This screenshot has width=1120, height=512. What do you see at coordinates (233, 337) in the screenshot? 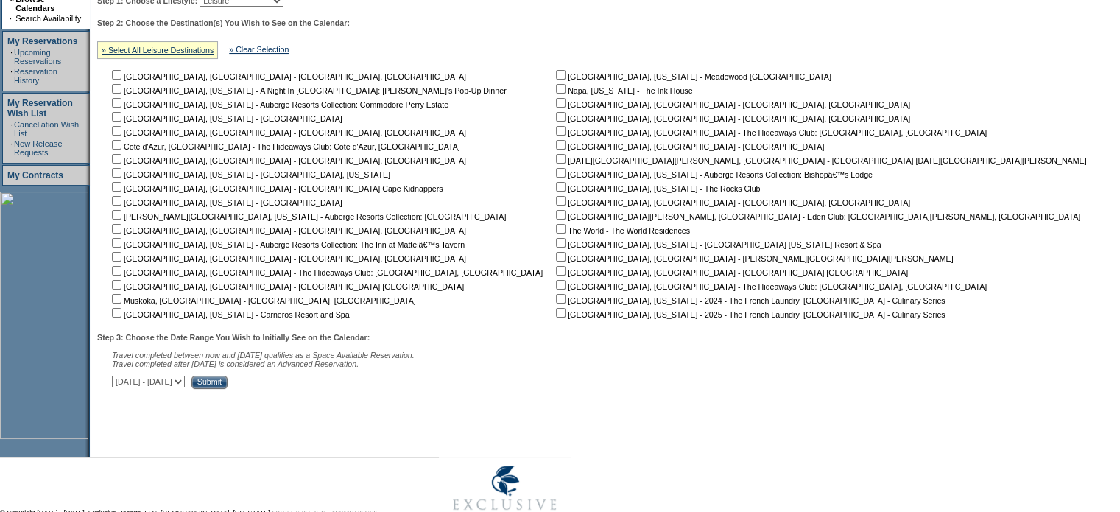
I see `b: Step 3: Choose the Date Range You Wish to Initially See on the Calendar:` at bounding box center [233, 337].